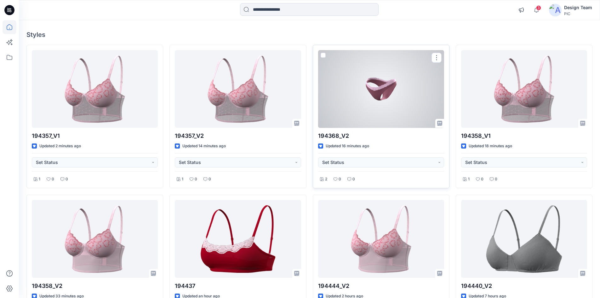 This screenshot has height=298, width=600. What do you see at coordinates (238, 136) in the screenshot?
I see `p: 194357_V2` at bounding box center [238, 136].